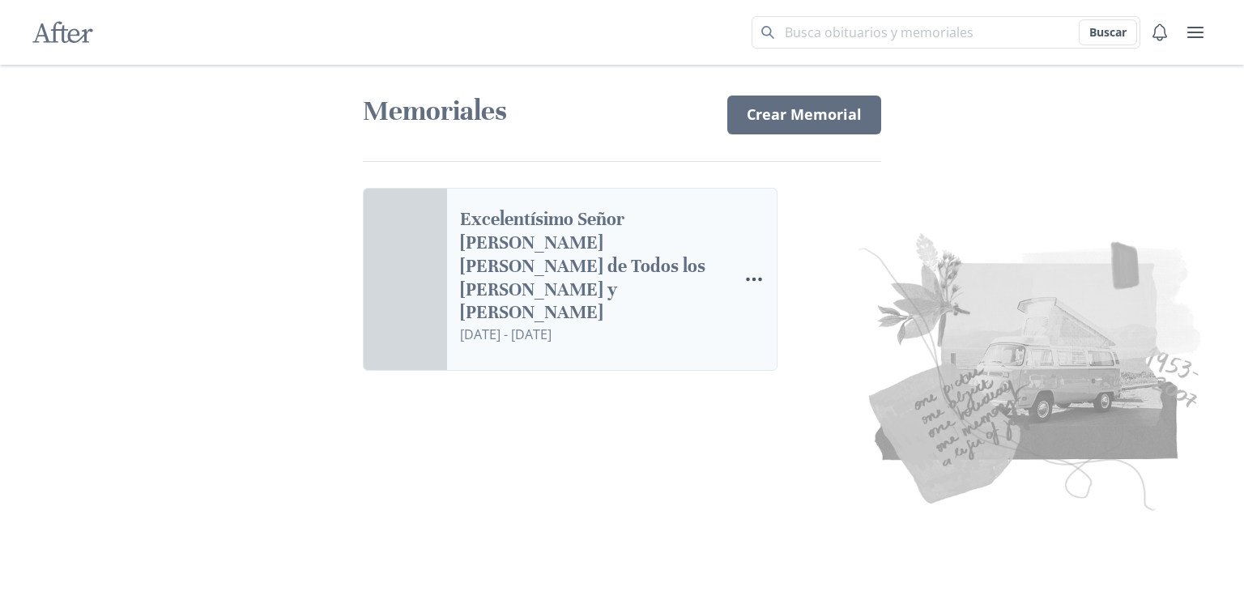 This screenshot has height=591, width=1244. Describe the element at coordinates (754, 279) in the screenshot. I see `button: Options` at that location.